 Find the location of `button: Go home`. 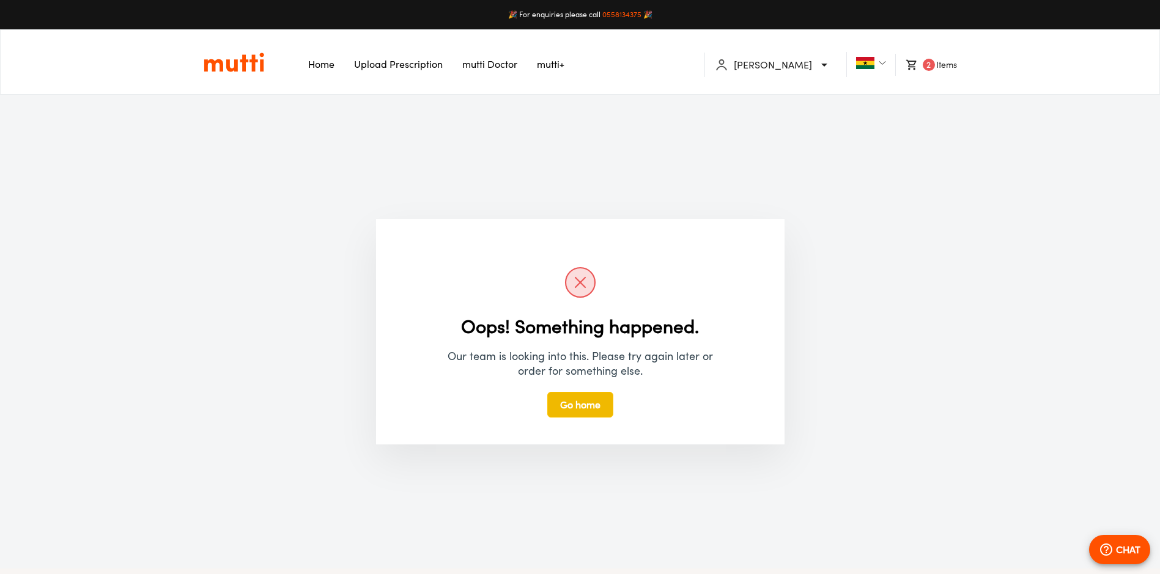

button: Go home is located at coordinates (580, 405).